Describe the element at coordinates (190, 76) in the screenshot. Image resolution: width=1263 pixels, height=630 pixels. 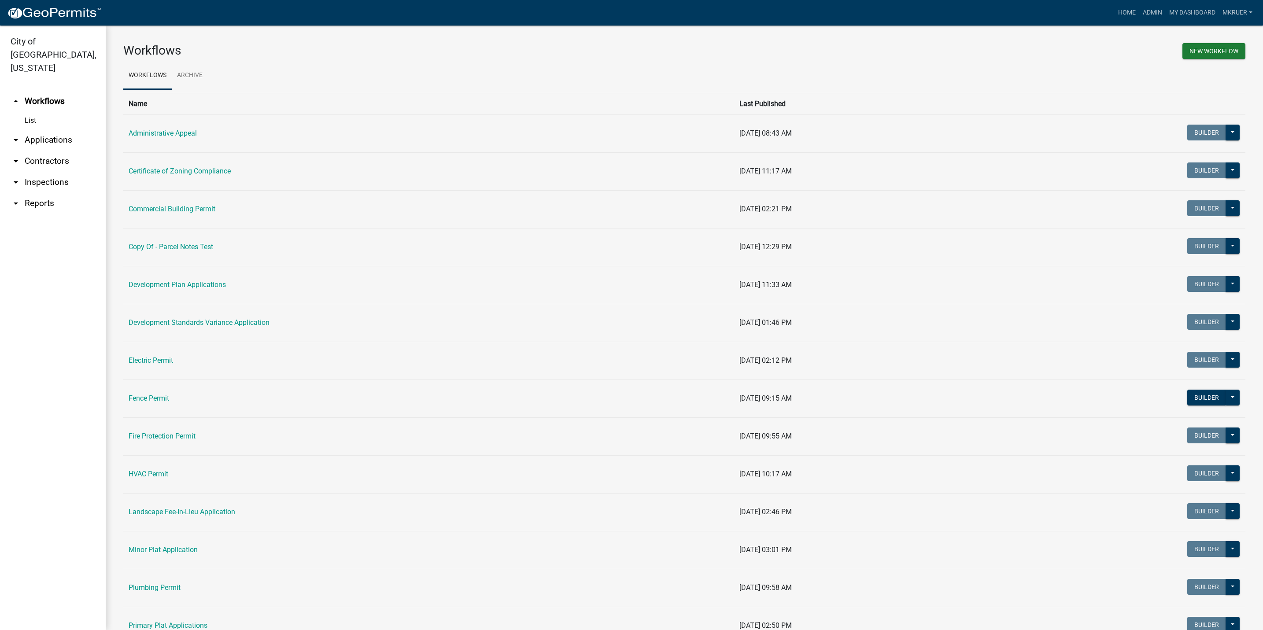
I see `a: Archive` at that location.